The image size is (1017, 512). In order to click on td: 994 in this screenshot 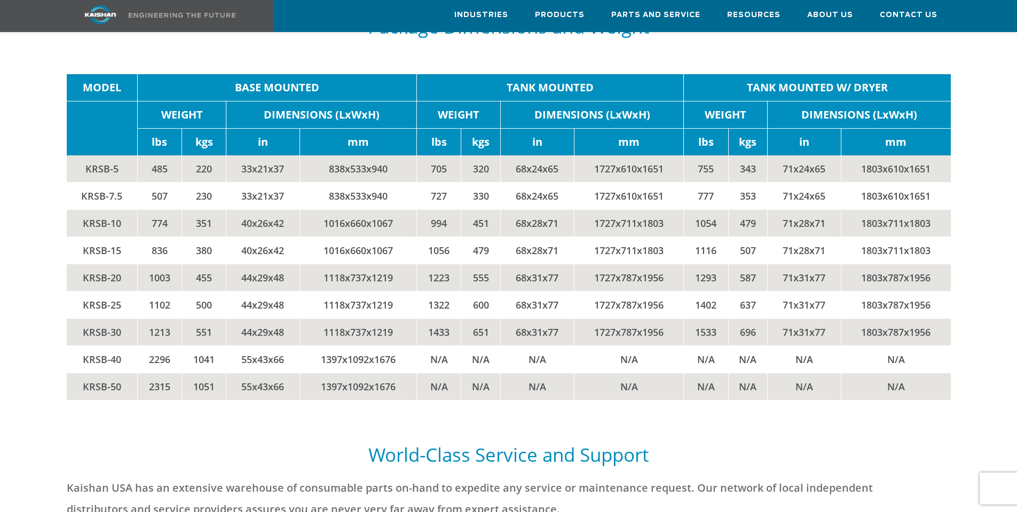, I will do `click(439, 223)`.